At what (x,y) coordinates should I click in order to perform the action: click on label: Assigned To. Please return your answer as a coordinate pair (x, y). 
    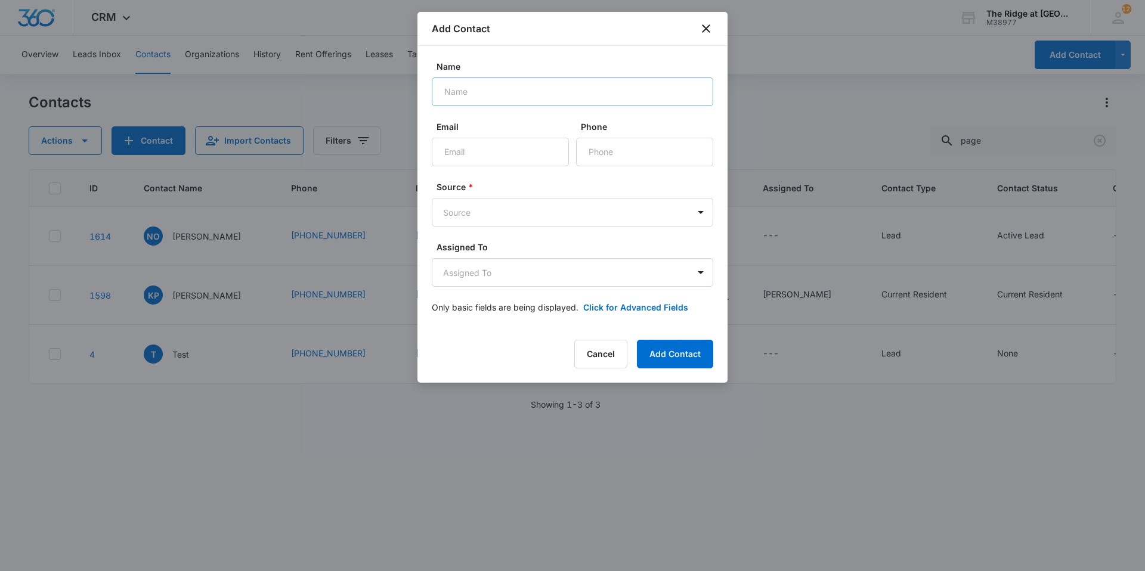
    Looking at the image, I should click on (577, 247).